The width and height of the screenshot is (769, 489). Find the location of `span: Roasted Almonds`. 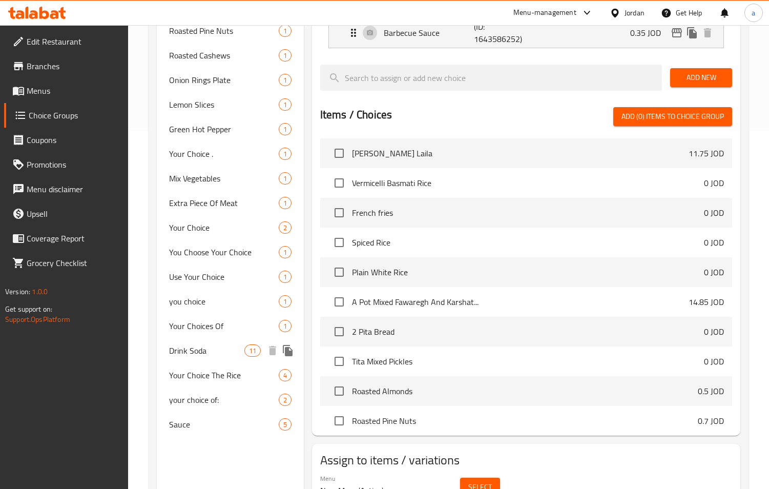

span: Roasted Almonds is located at coordinates (525, 391).